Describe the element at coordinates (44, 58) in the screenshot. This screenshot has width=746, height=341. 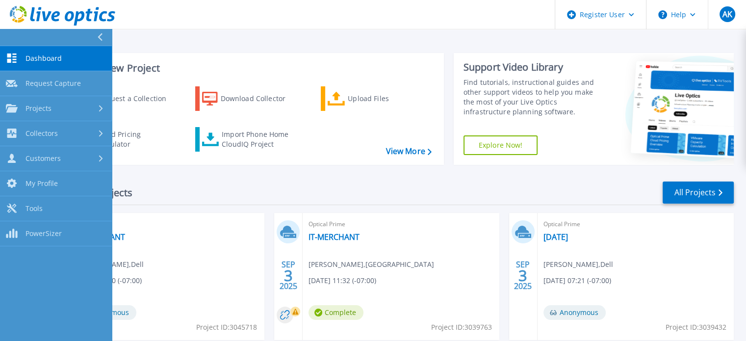
I see `span: Dashboard` at that location.